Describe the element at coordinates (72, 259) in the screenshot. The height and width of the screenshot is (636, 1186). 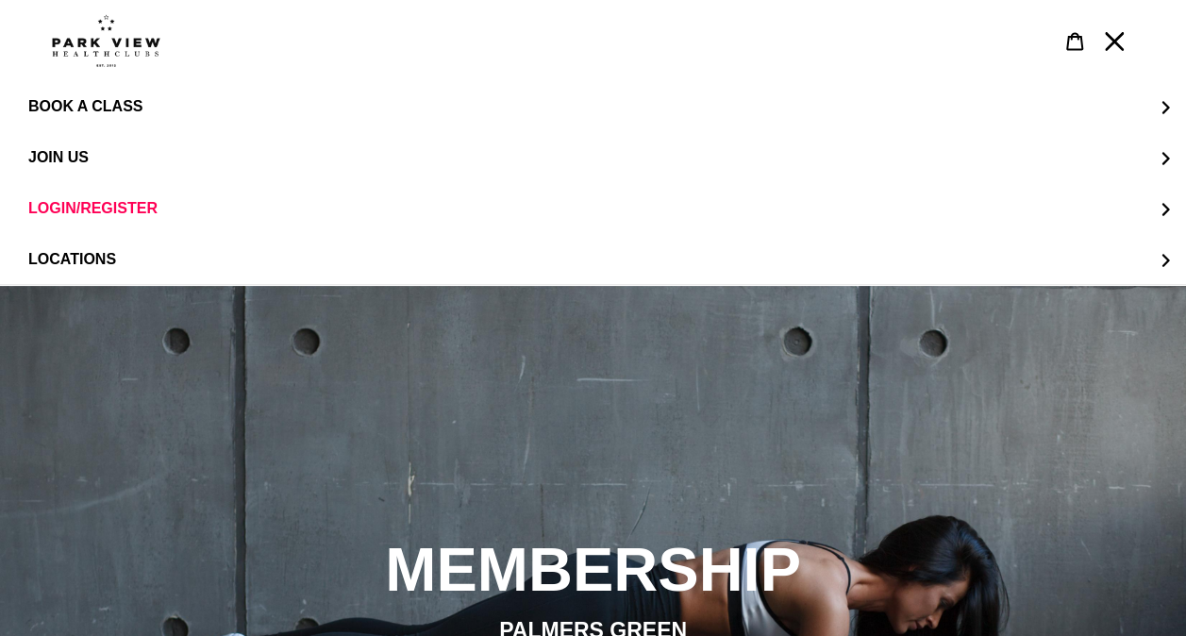
I see `span: LOCATIONS` at that location.